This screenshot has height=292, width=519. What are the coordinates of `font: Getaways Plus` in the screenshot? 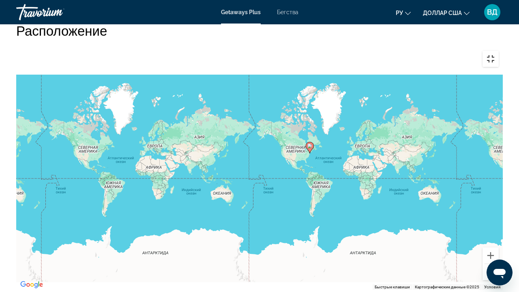 It's located at (241, 12).